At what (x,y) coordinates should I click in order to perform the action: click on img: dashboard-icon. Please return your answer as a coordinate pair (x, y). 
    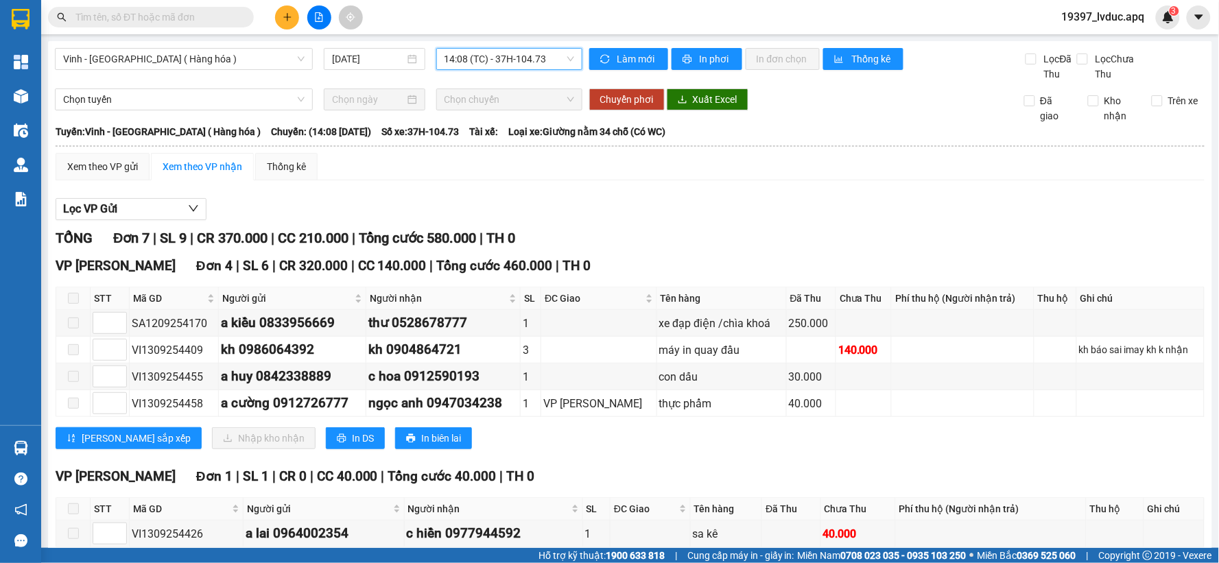
    Looking at the image, I should click on (21, 62).